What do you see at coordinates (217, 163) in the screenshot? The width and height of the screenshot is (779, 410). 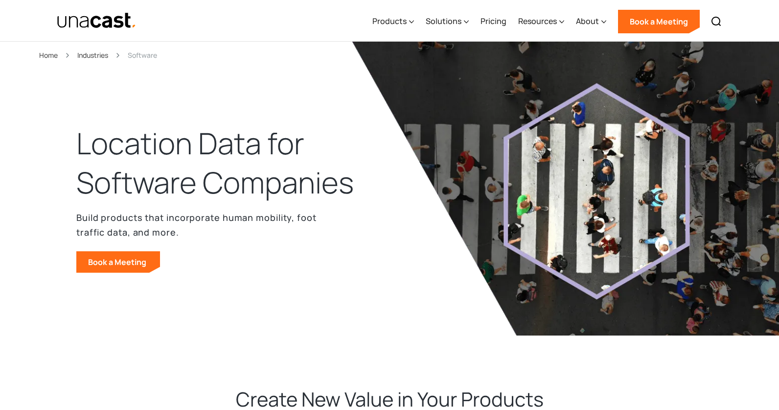 I see `h1: Location Data for Software Companies` at bounding box center [217, 163].